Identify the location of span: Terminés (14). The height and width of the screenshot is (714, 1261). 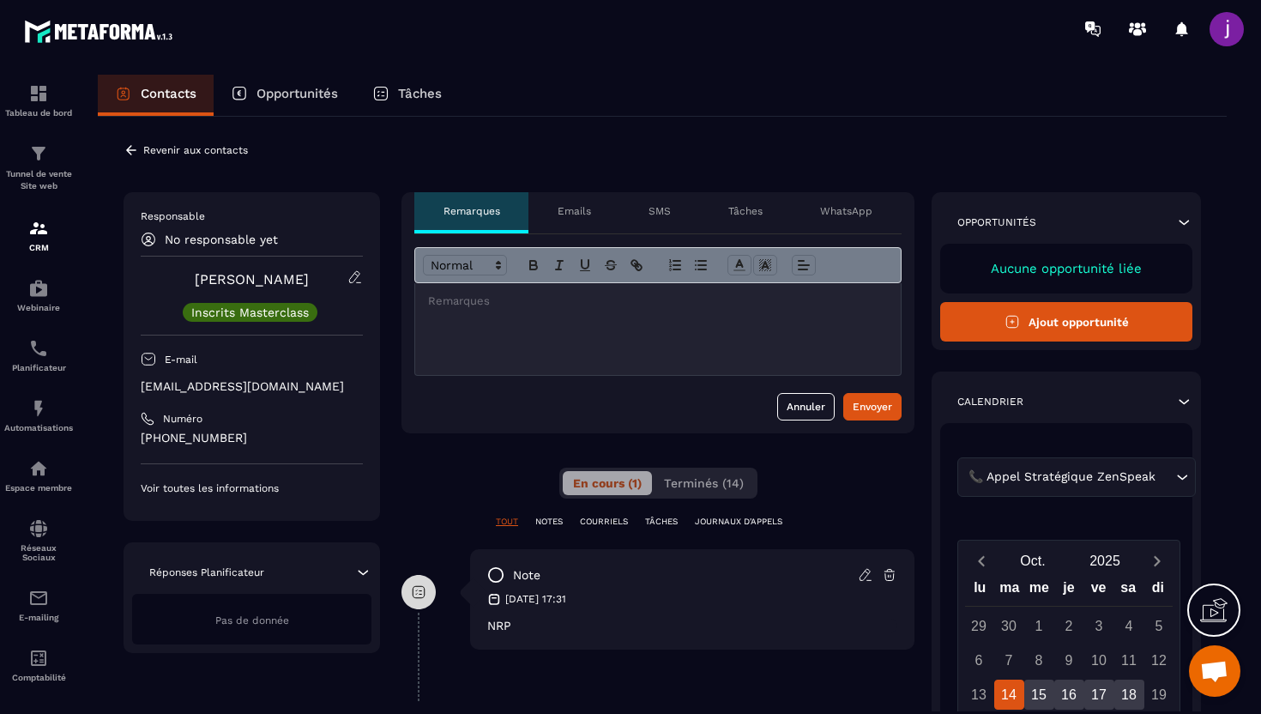
(703, 483).